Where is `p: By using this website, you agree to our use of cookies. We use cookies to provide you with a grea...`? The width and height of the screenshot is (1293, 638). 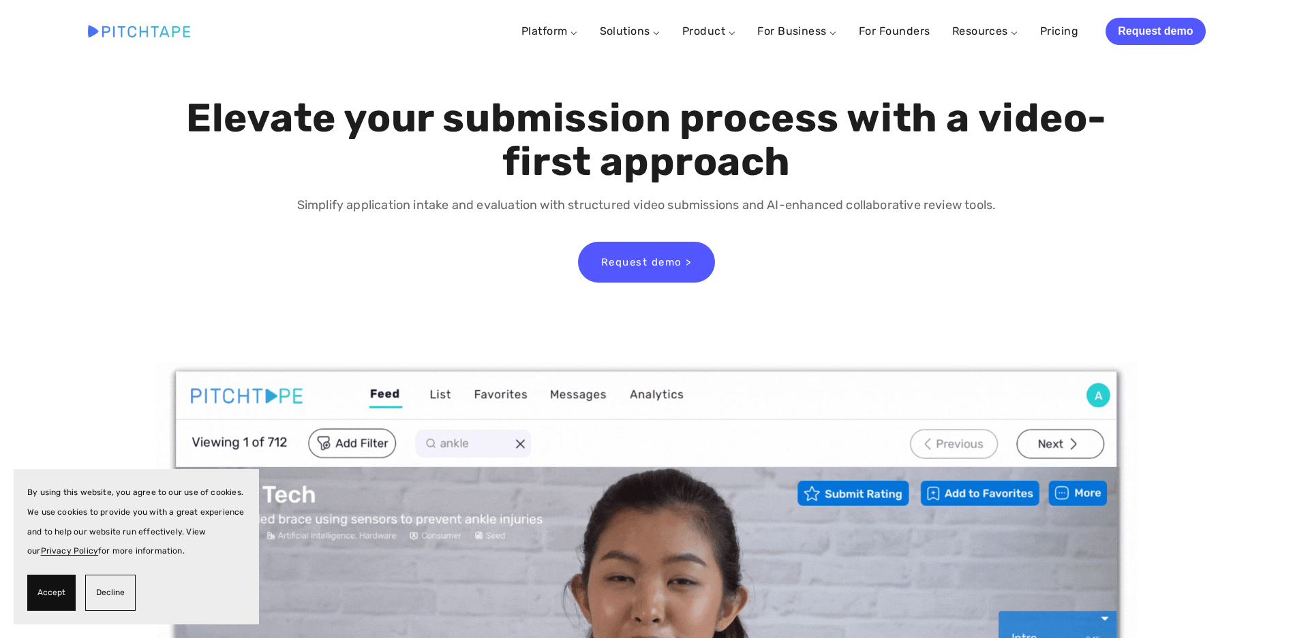 p: By using this website, you agree to our use of cookies. We use cookies to provide you with a grea... is located at coordinates (136, 522).